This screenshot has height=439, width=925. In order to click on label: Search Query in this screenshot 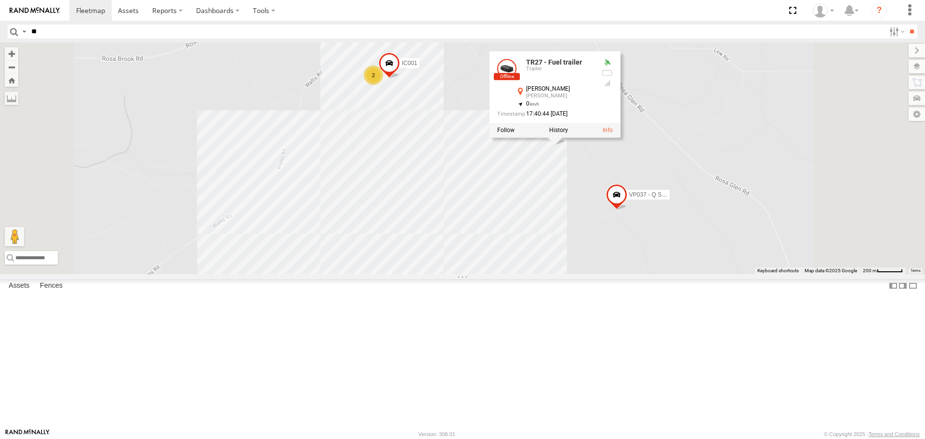, I will do `click(24, 31)`.